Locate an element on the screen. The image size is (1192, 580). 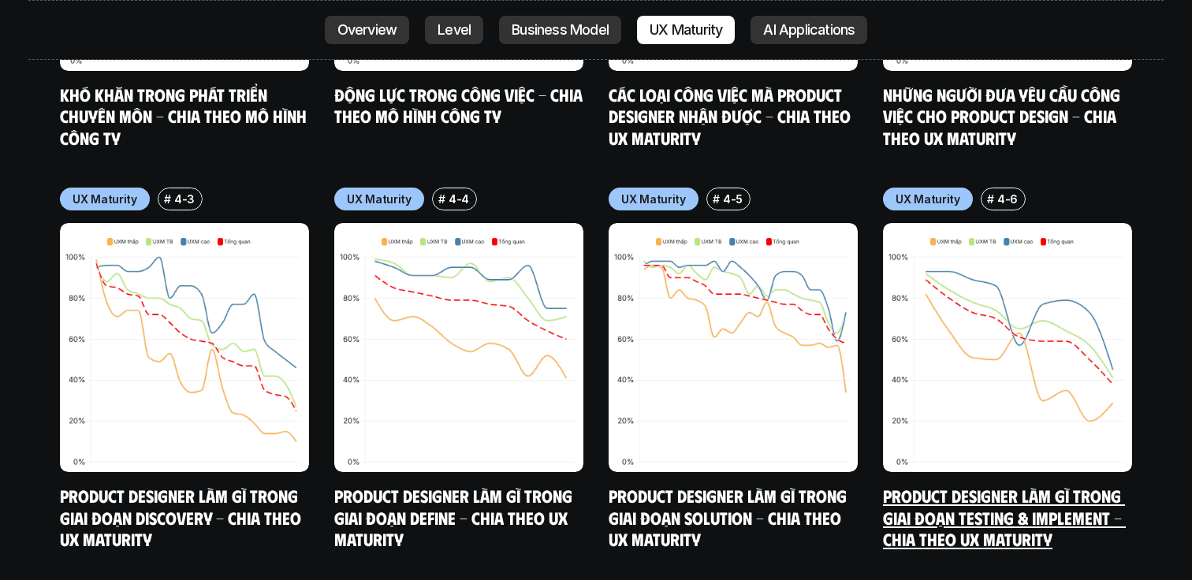
p: 4-3 is located at coordinates (185, 199).